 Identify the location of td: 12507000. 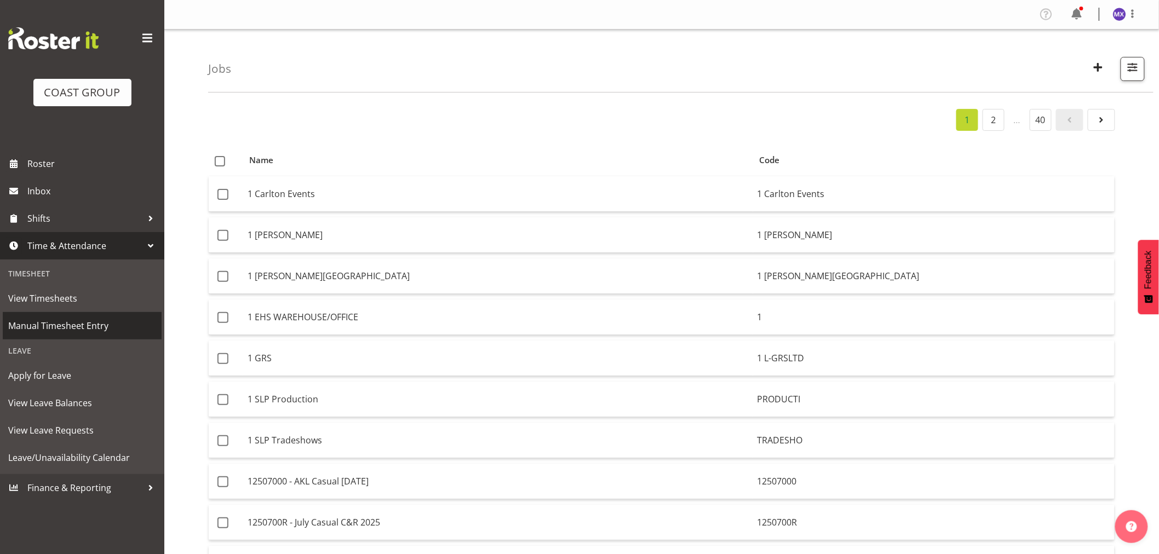
(934, 482).